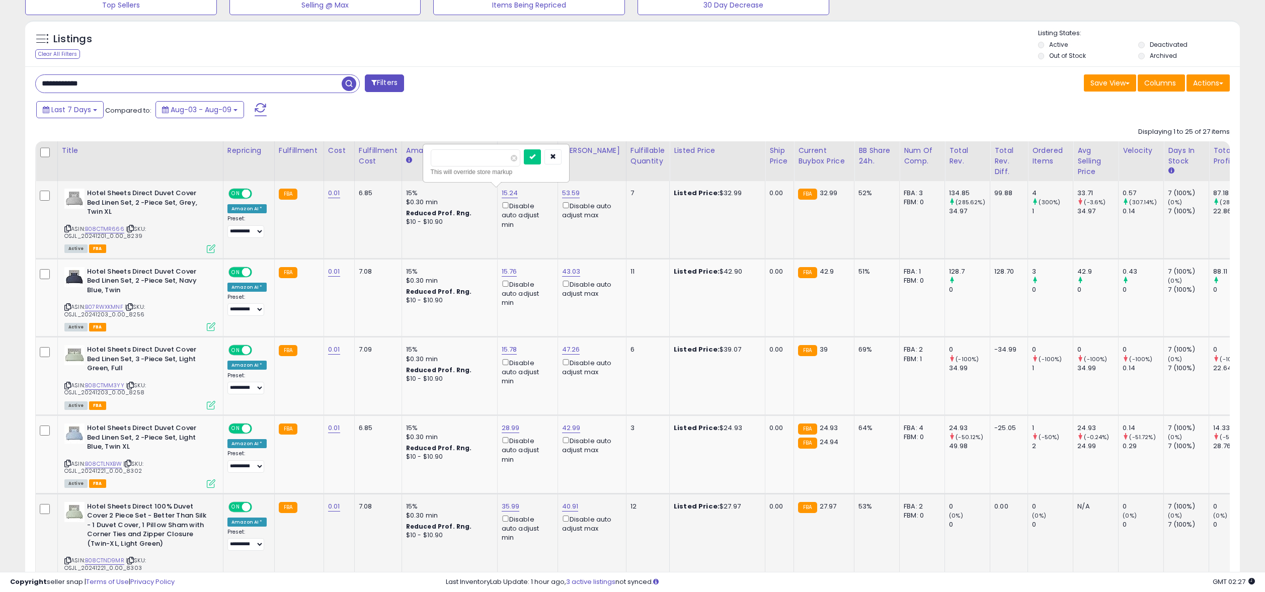 The height and width of the screenshot is (592, 1265). What do you see at coordinates (140, 150) in the screenshot?
I see `div: Title` at bounding box center [140, 150].